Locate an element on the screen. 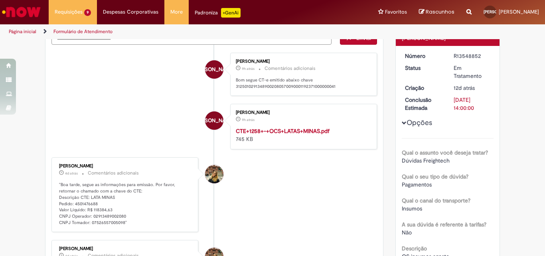 This screenshot has height=256, width=545. a: Rascunhos is located at coordinates (437, 12).